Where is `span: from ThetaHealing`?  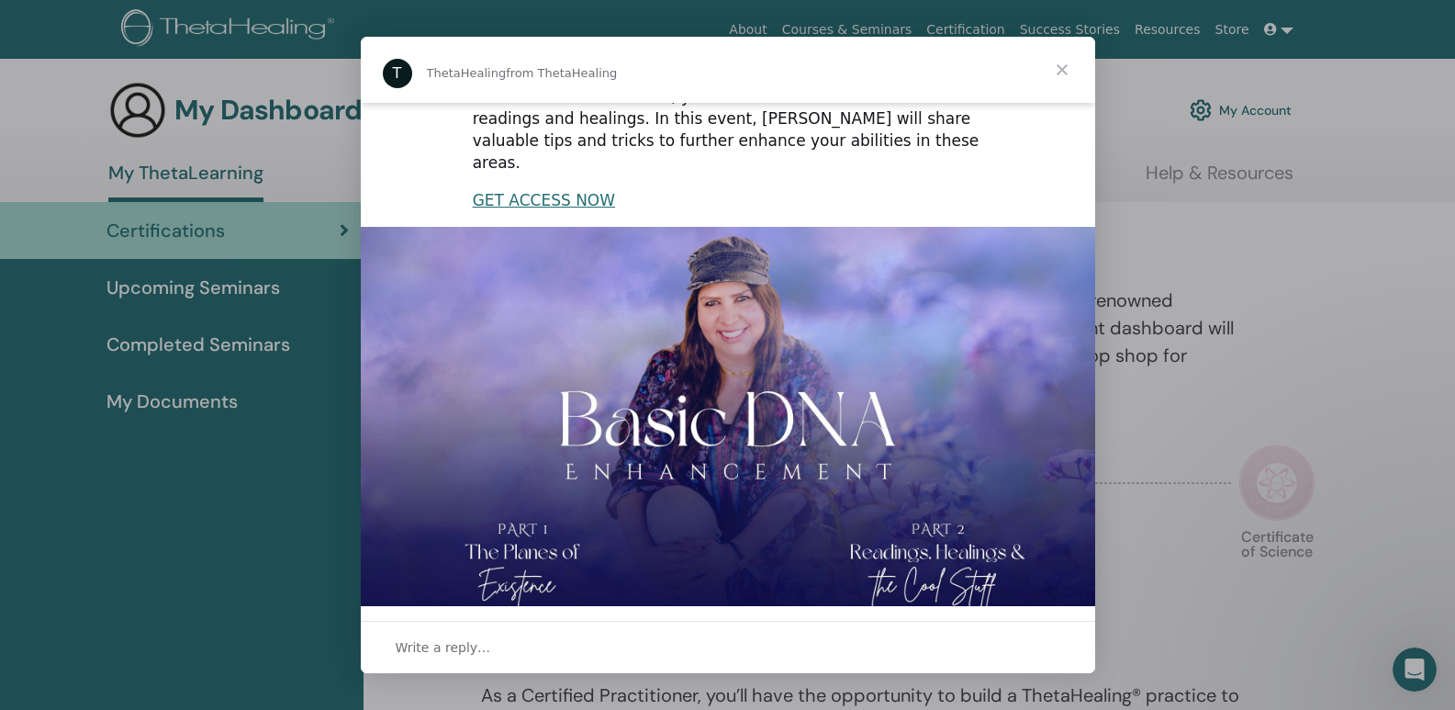
span: from ThetaHealing is located at coordinates (561, 73).